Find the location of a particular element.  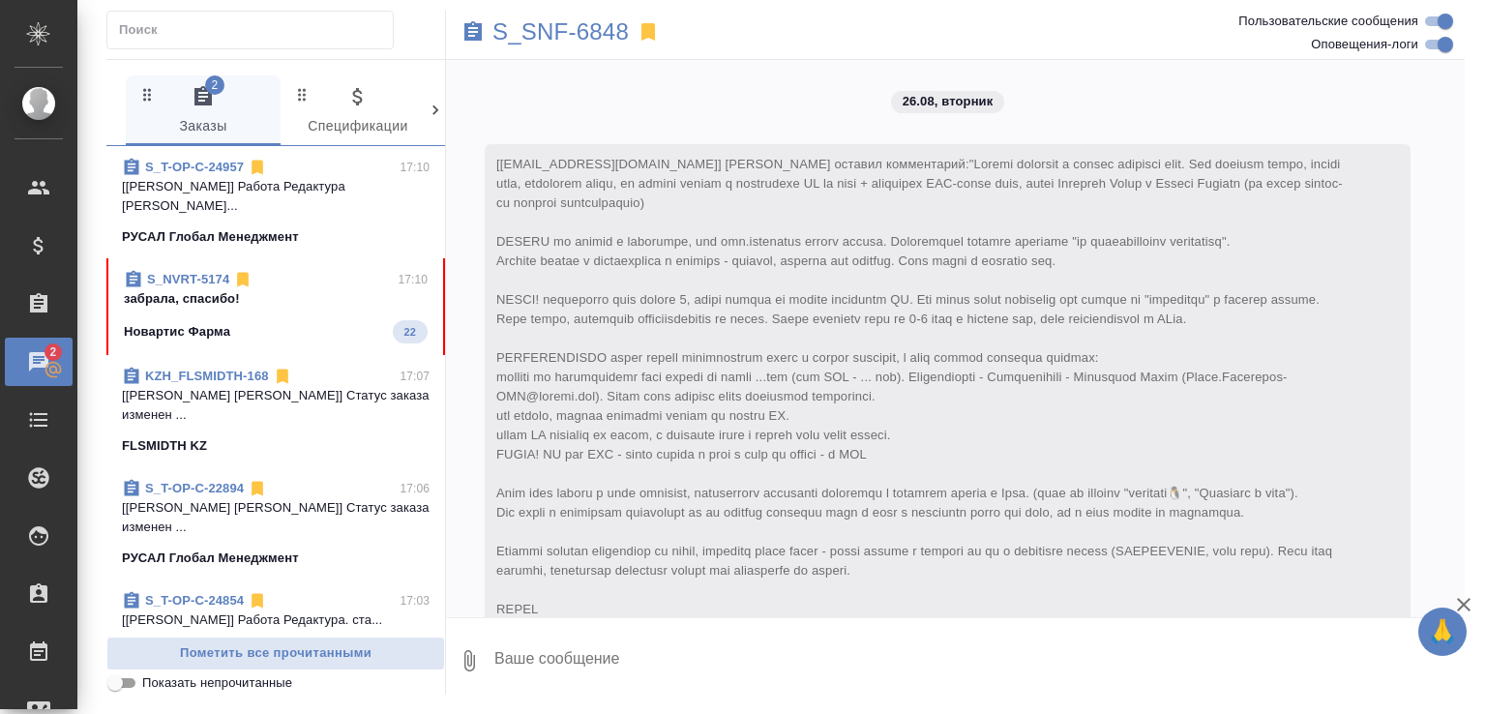

span: Спецификации is located at coordinates (358, 111).